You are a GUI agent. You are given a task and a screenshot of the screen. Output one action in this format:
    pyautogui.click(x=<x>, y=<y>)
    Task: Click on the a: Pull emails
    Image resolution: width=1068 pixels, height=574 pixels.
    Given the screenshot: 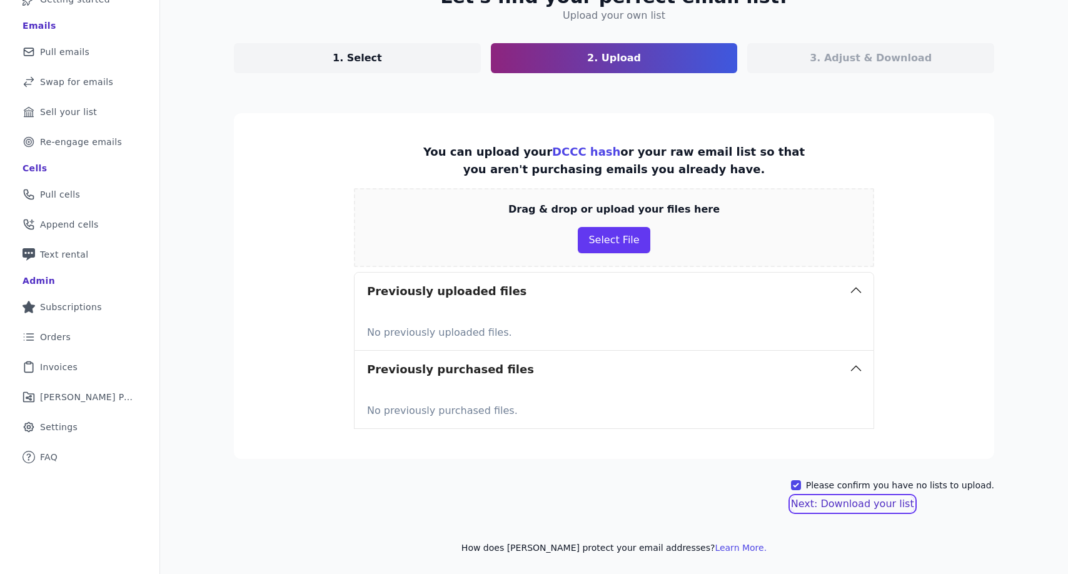 What is the action you would take?
    pyautogui.click(x=79, y=52)
    